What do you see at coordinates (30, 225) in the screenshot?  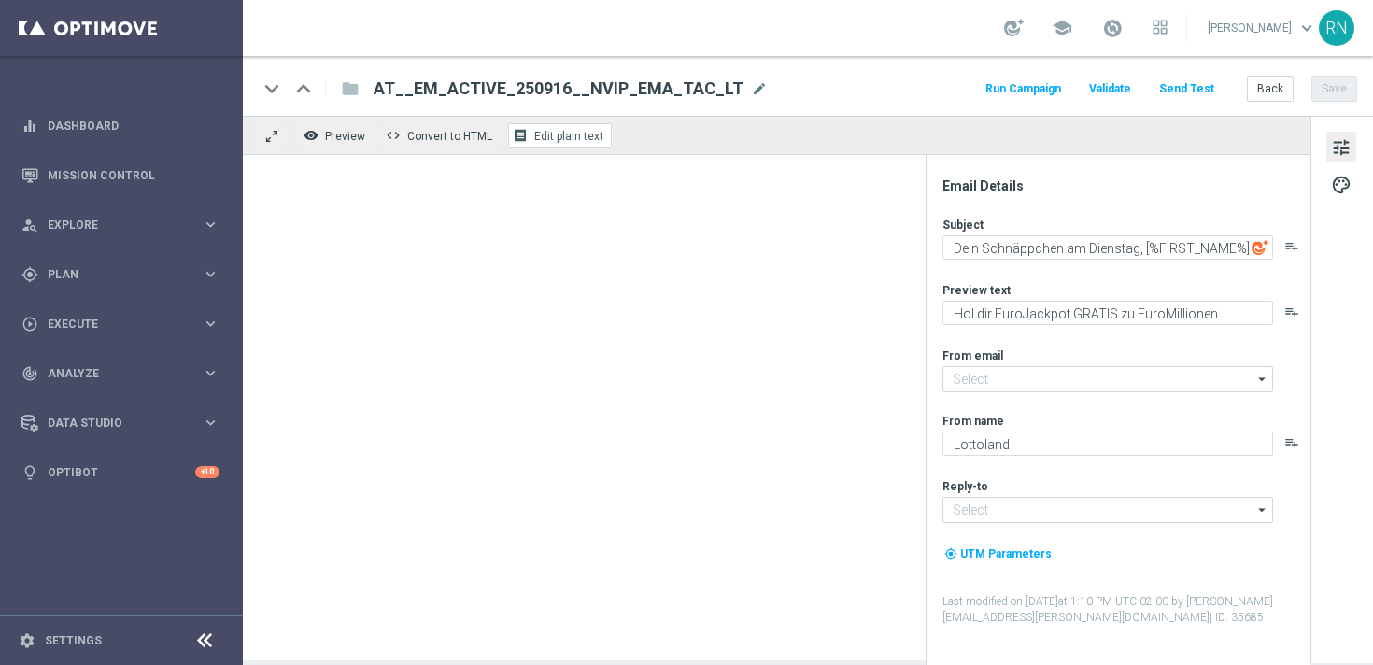 I see `i: person_search` at bounding box center [30, 225].